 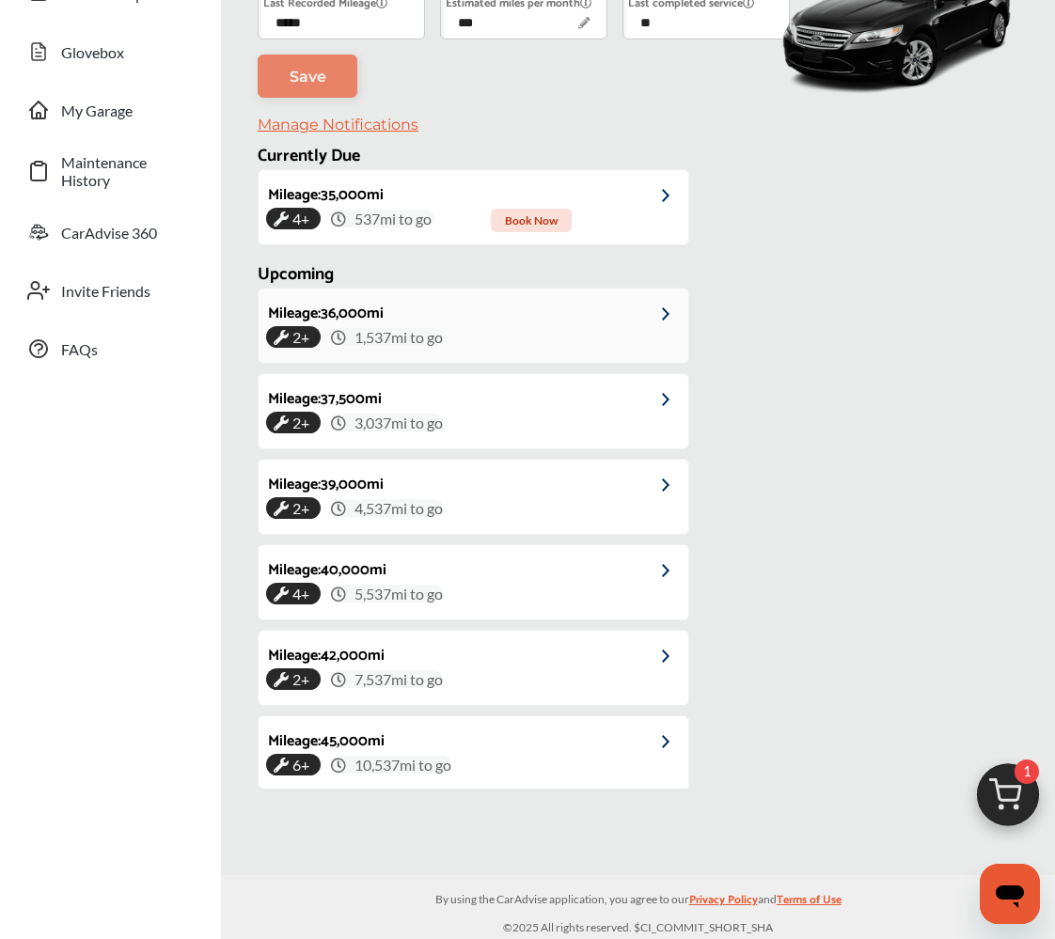 I want to click on span: 537 mi to go, so click(x=393, y=218).